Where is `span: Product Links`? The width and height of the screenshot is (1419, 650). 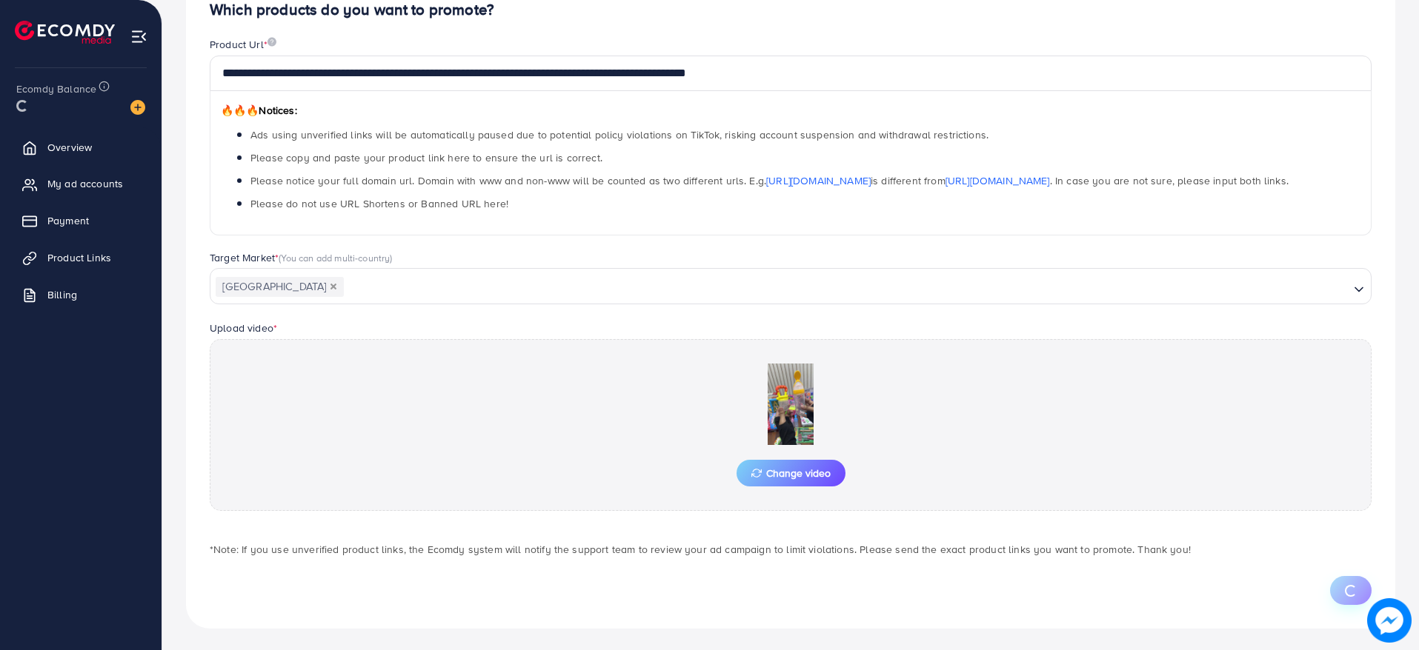 span: Product Links is located at coordinates (79, 258).